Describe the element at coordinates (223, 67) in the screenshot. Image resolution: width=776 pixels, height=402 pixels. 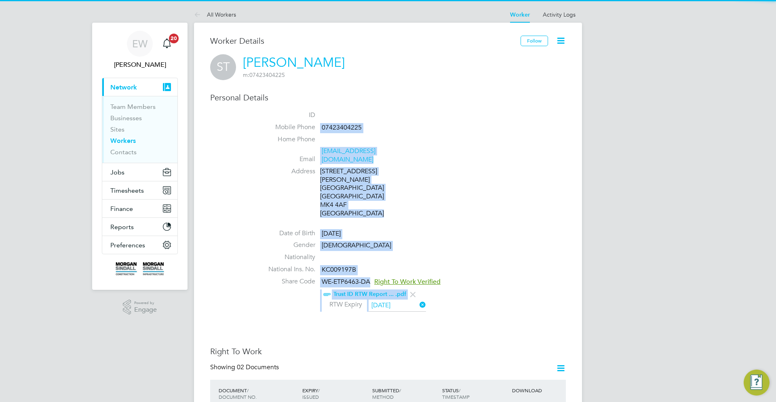
I see `span: ST` at that location.